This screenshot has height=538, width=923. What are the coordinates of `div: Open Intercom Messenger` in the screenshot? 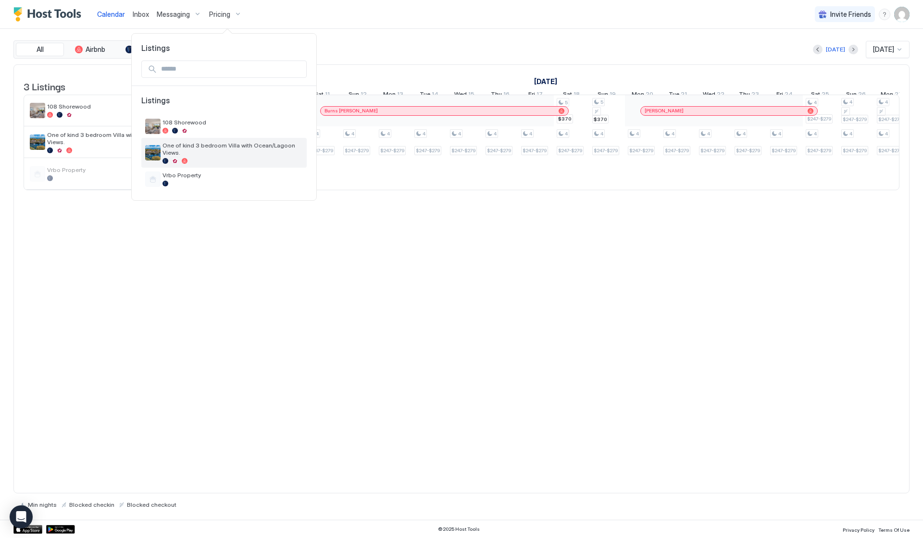 It's located at (21, 517).